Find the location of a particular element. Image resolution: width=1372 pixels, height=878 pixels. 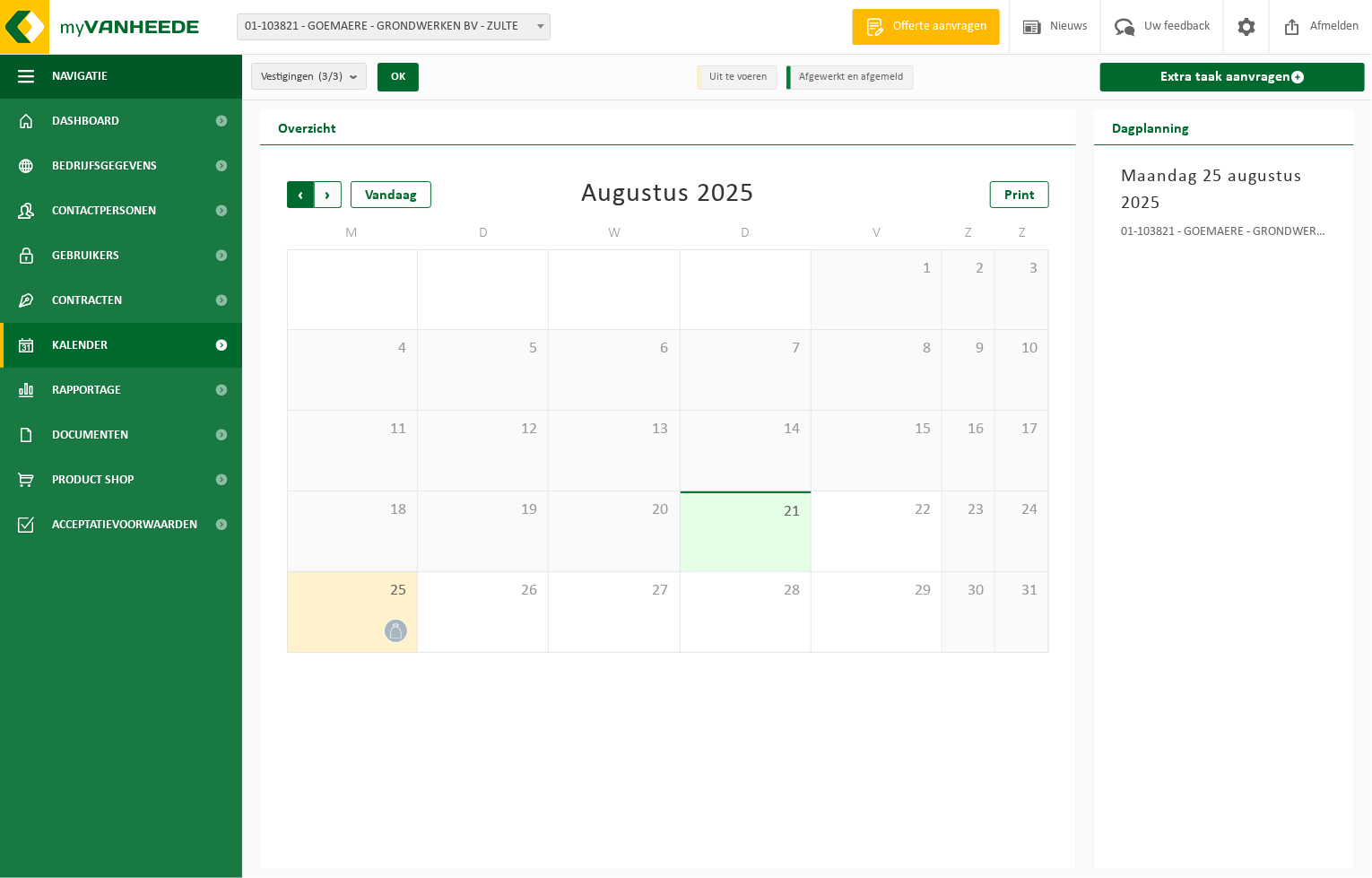

td: W is located at coordinates (614, 233).